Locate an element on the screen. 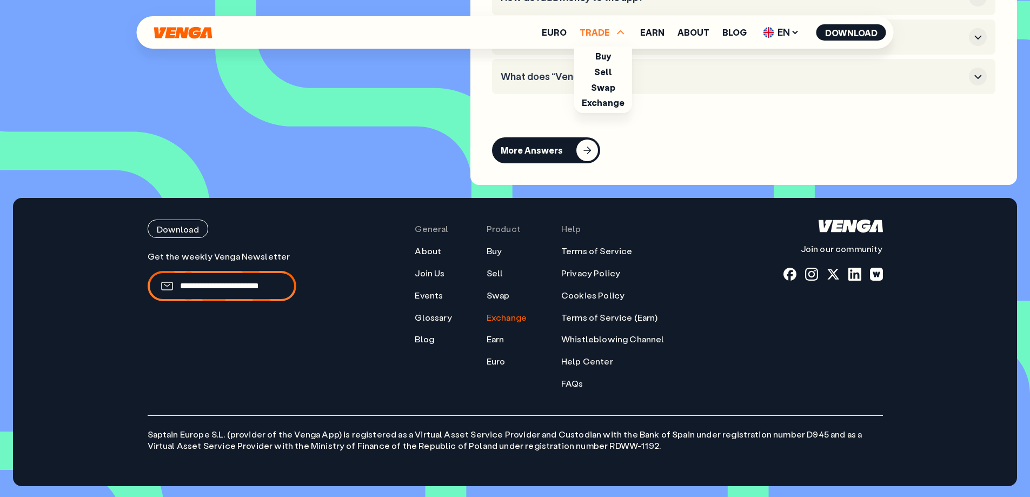 Image resolution: width=1030 pixels, height=497 pixels. span: EN is located at coordinates (781, 32).